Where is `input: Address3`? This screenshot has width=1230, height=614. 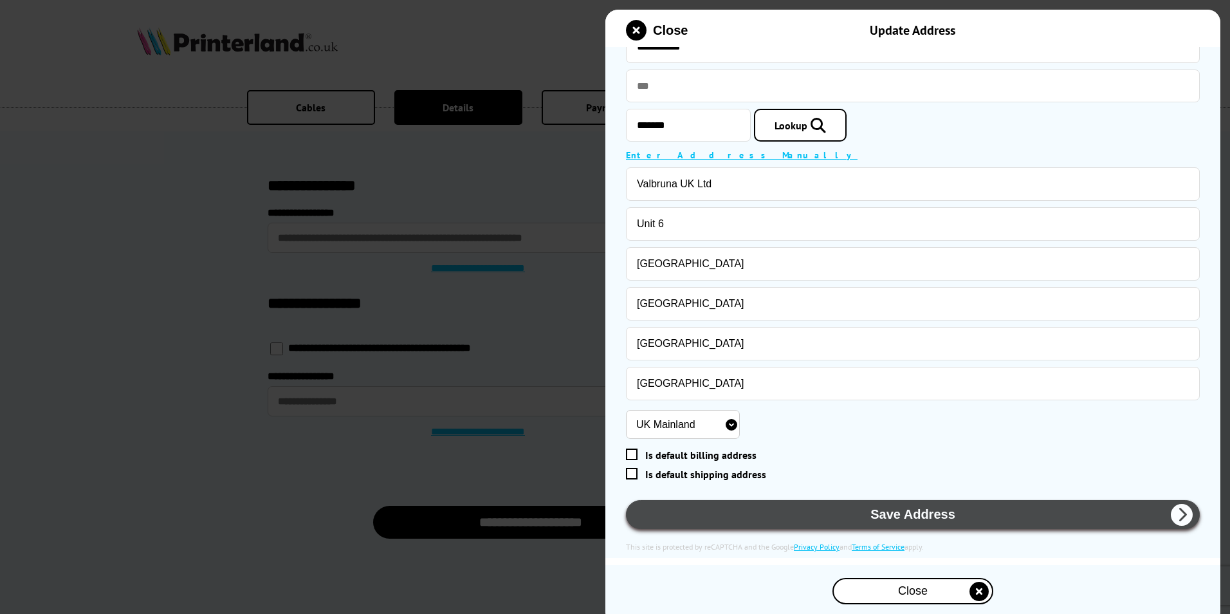
input: Address3 is located at coordinates (913, 304).